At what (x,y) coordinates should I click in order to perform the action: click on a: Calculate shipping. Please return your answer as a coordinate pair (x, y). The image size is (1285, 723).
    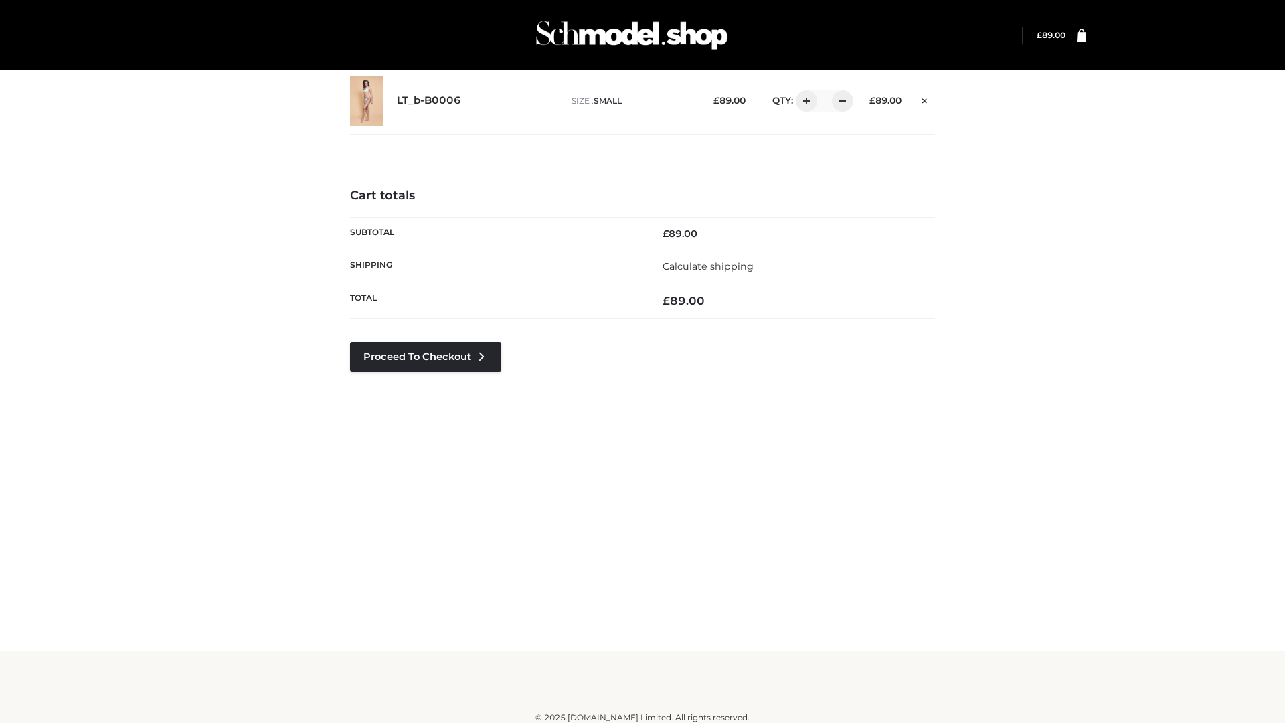
    Looking at the image, I should click on (708, 266).